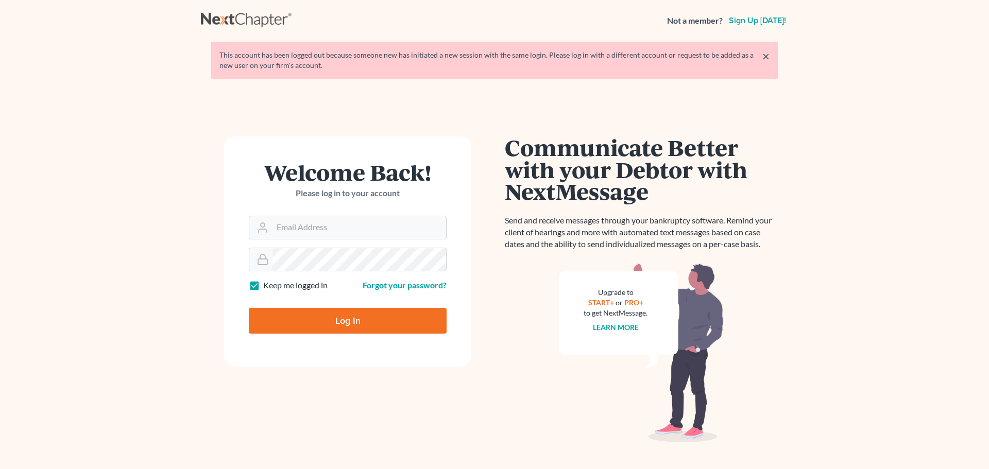 Image resolution: width=989 pixels, height=469 pixels. What do you see at coordinates (404, 285) in the screenshot?
I see `a: Forgot your password?` at bounding box center [404, 285].